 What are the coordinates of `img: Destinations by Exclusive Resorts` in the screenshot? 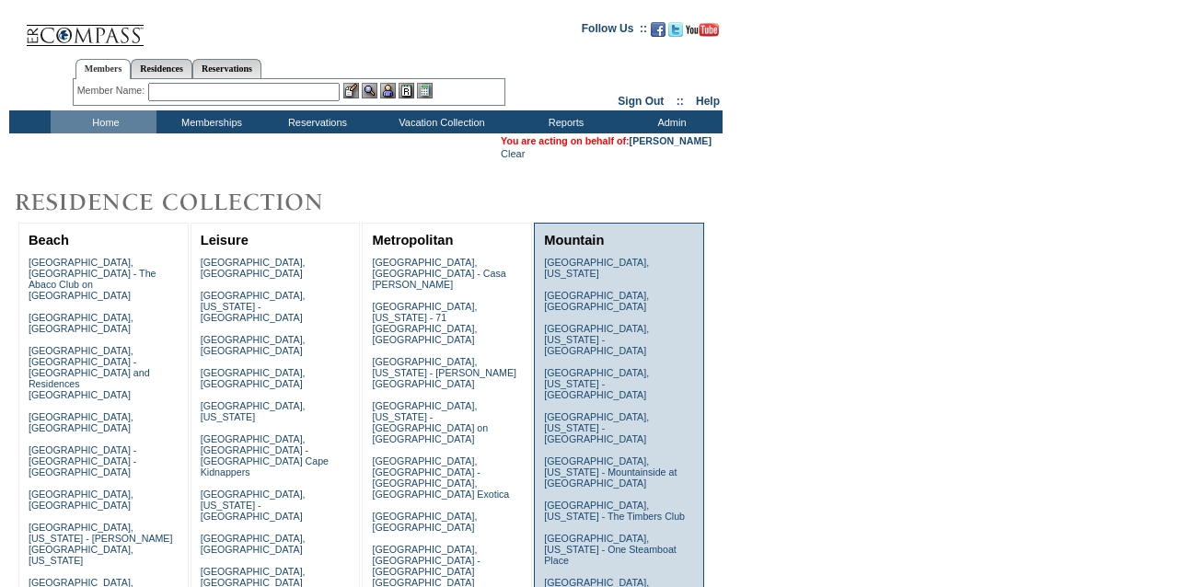 It's located at (189, 202).